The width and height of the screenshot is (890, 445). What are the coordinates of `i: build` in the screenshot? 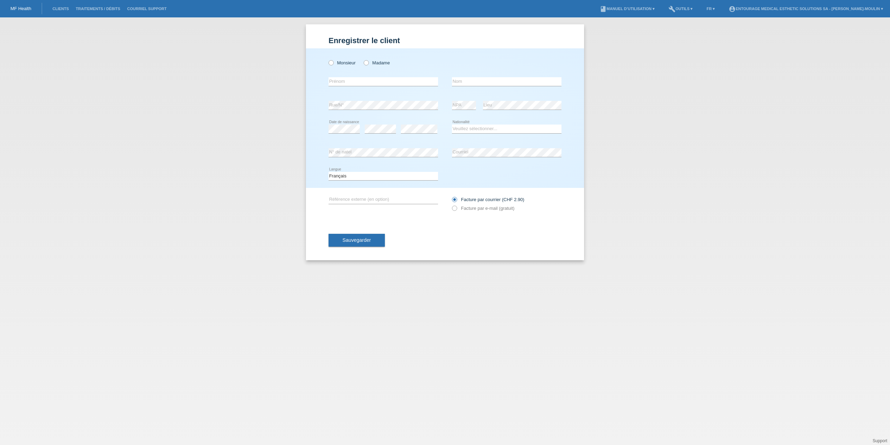 It's located at (672, 9).